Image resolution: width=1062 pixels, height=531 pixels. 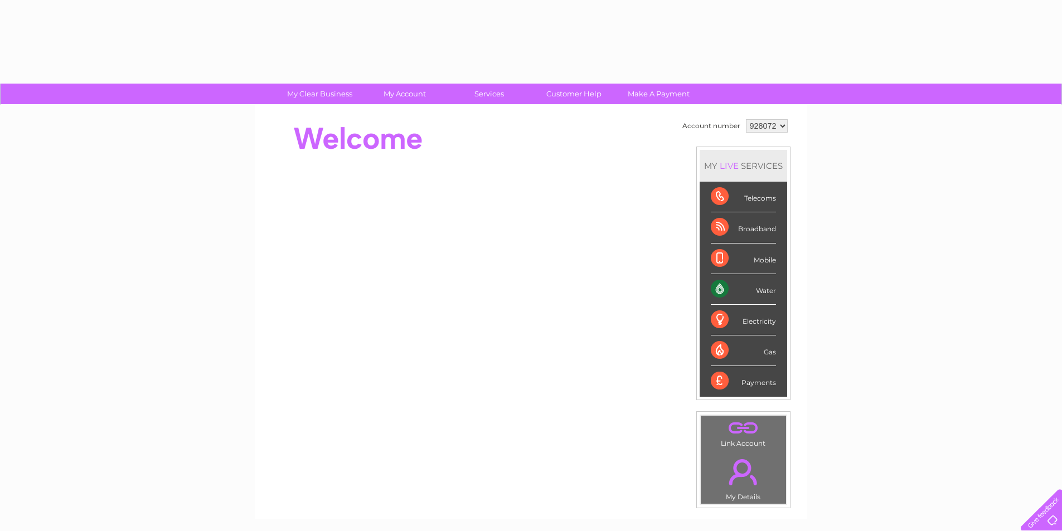 What do you see at coordinates (729, 166) in the screenshot?
I see `div: LIVE` at bounding box center [729, 166].